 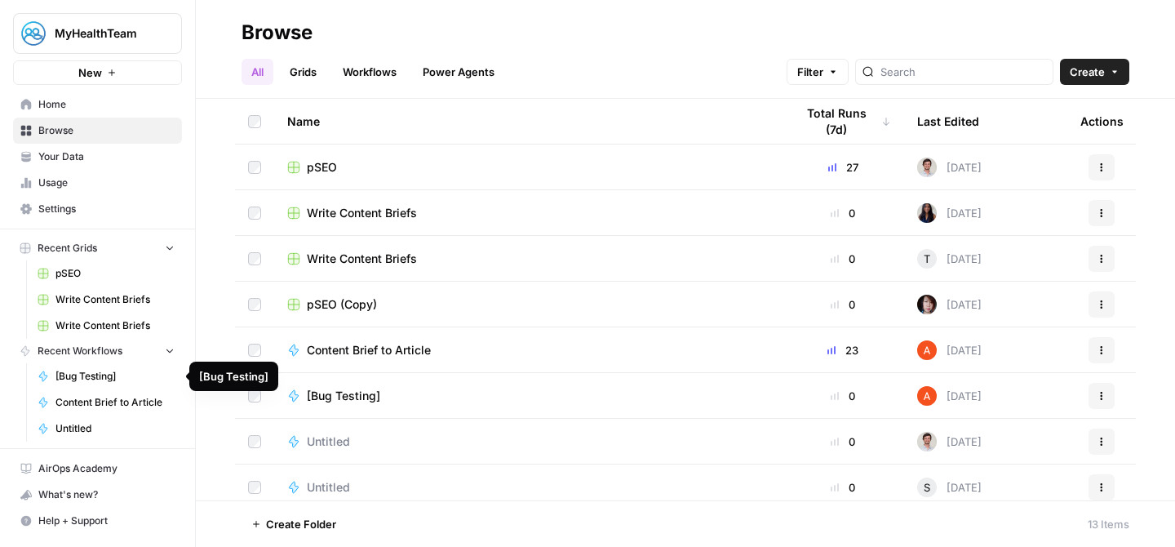 I want to click on button: New, so click(x=97, y=73).